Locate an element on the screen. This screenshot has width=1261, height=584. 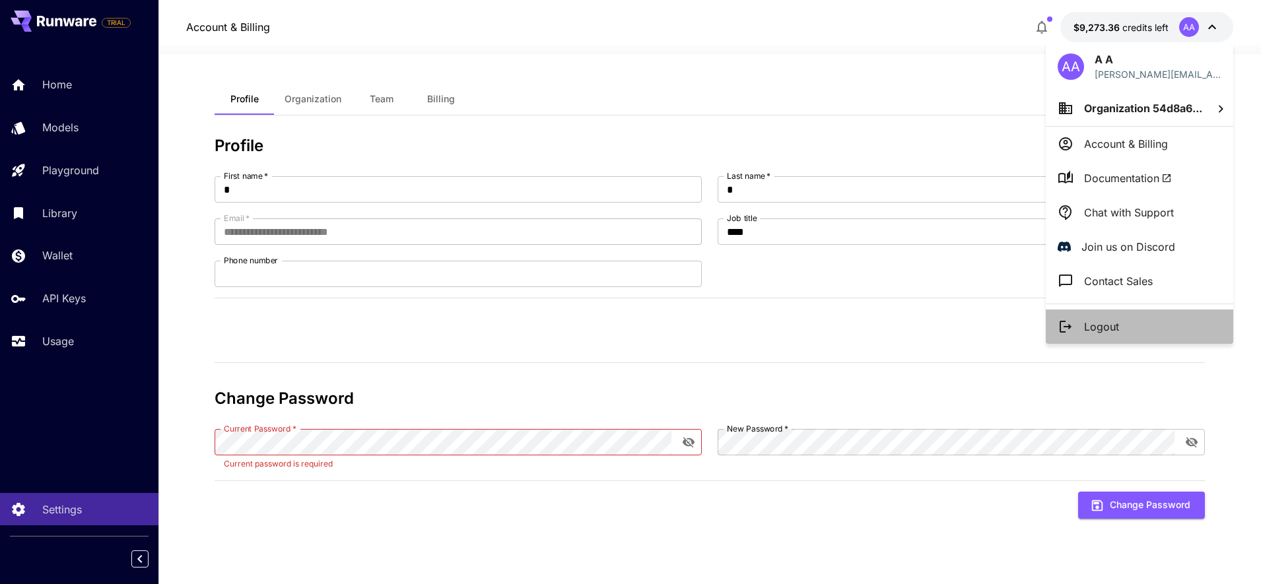
span: Documentation is located at coordinates (1127, 178).